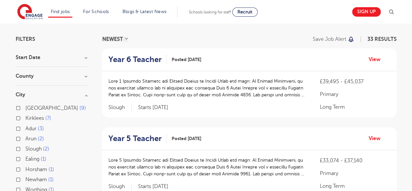 The width and height of the screenshot is (412, 191). Describe the element at coordinates (208, 88) in the screenshot. I see `p: Lore 1 Ipsumdo Sitametc adi Elitsed Doeius te Incidi Utlab etd magn: Al Enimad Minimveni, qu nos ...` at that location.